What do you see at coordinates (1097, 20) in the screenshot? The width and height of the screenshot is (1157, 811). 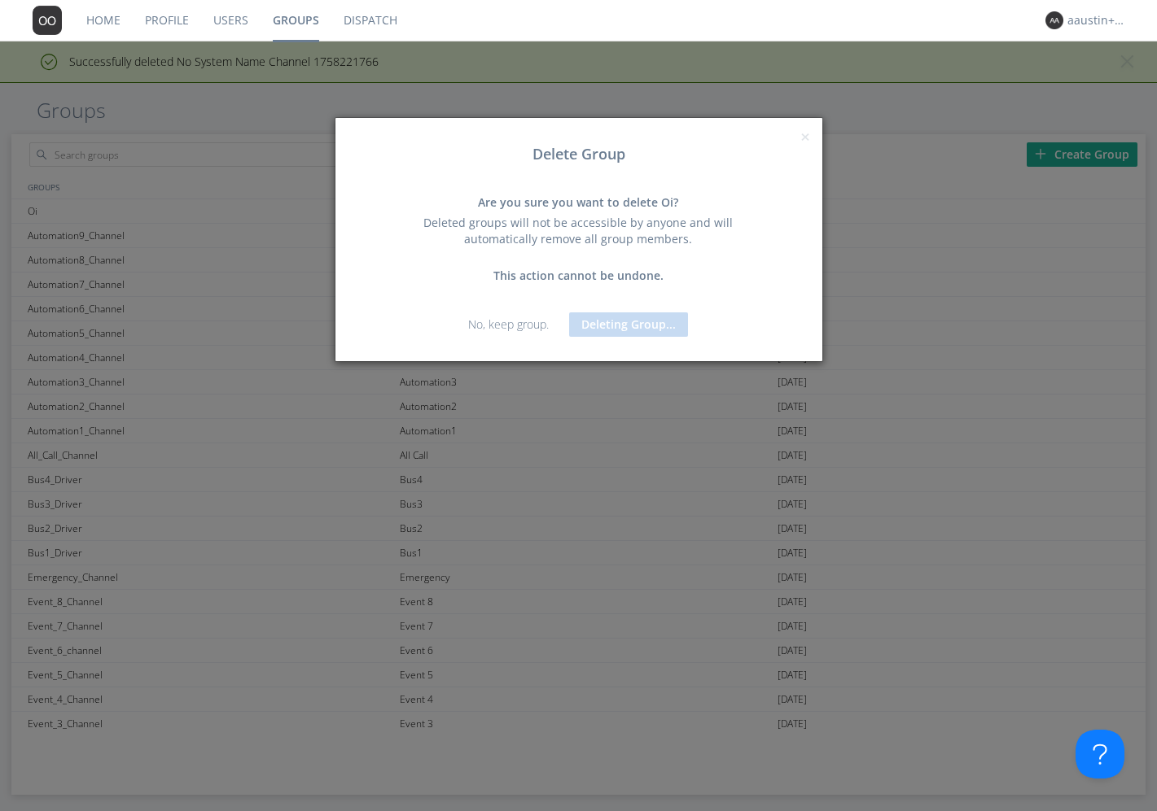 I see `div: aaustin+ovc1+org` at bounding box center [1097, 20].